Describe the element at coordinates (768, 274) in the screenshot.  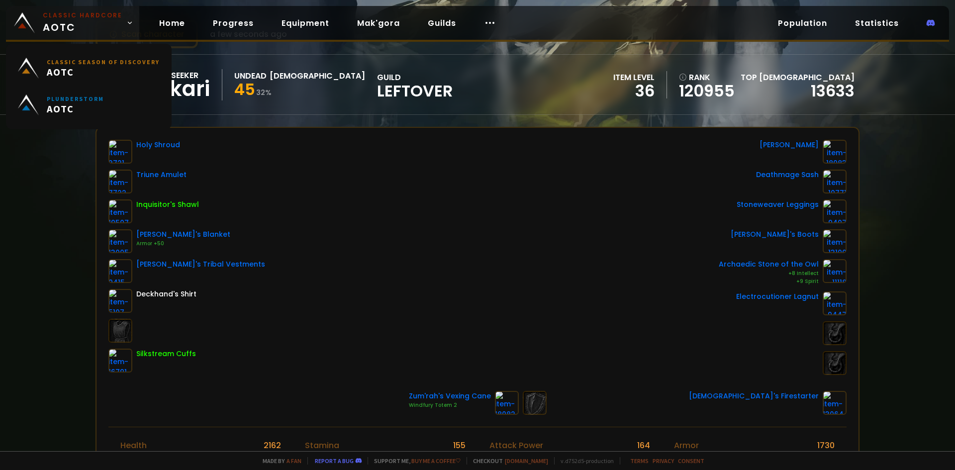
I see `div: +8 Intellect` at that location.